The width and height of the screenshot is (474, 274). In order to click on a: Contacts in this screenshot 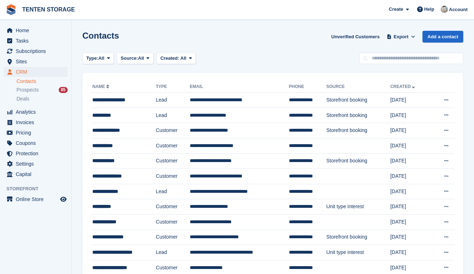, I will do `click(42, 81)`.